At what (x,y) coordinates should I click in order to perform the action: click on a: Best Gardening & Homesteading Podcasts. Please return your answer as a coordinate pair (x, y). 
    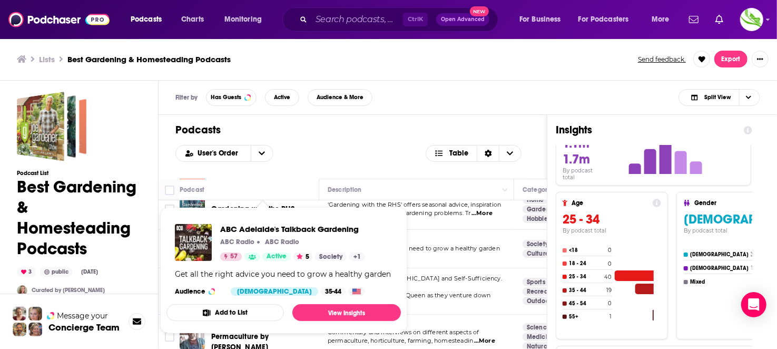
    Looking at the image, I should click on (52, 126).